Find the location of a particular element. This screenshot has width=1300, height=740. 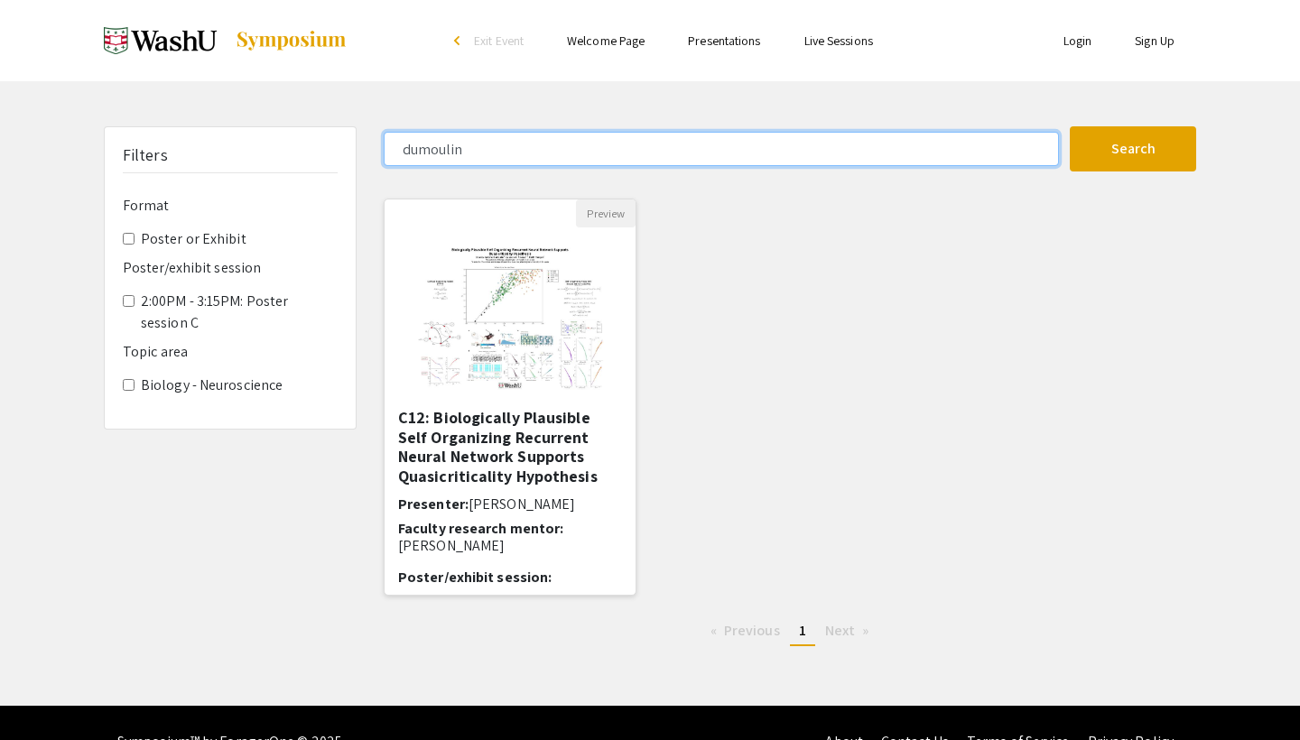

a: Login is located at coordinates (1078, 41).